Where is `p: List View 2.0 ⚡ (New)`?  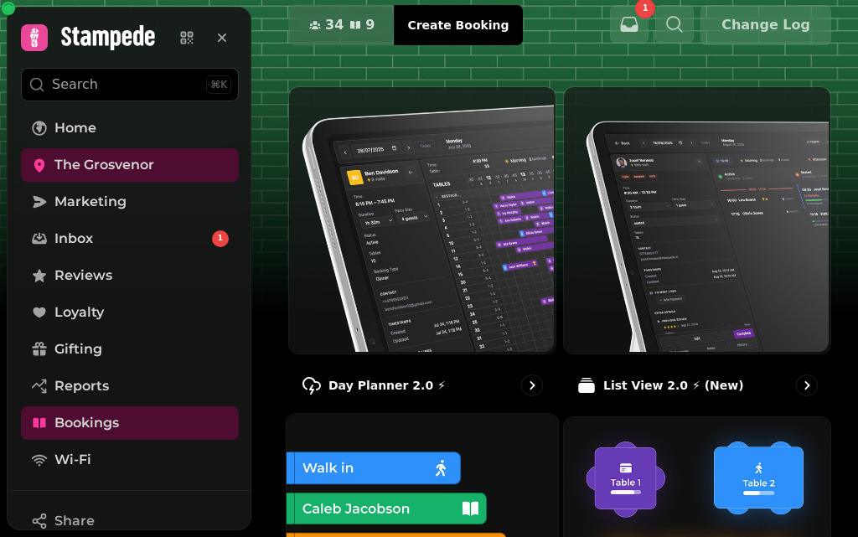
p: List View 2.0 ⚡ (New) is located at coordinates (673, 385).